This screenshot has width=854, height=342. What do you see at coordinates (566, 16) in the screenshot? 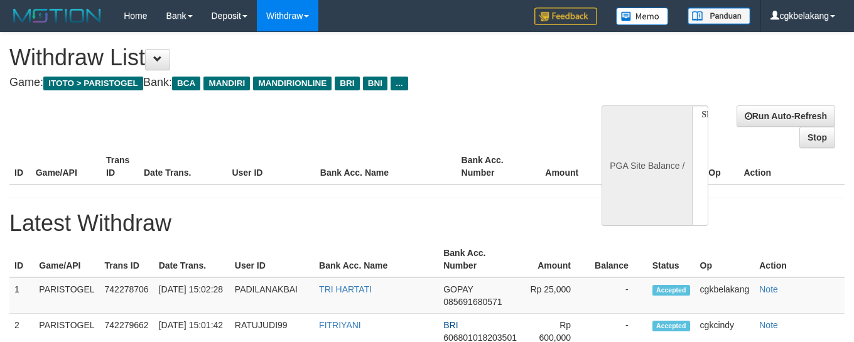
I see `img: Feedback.jpg` at bounding box center [566, 16].